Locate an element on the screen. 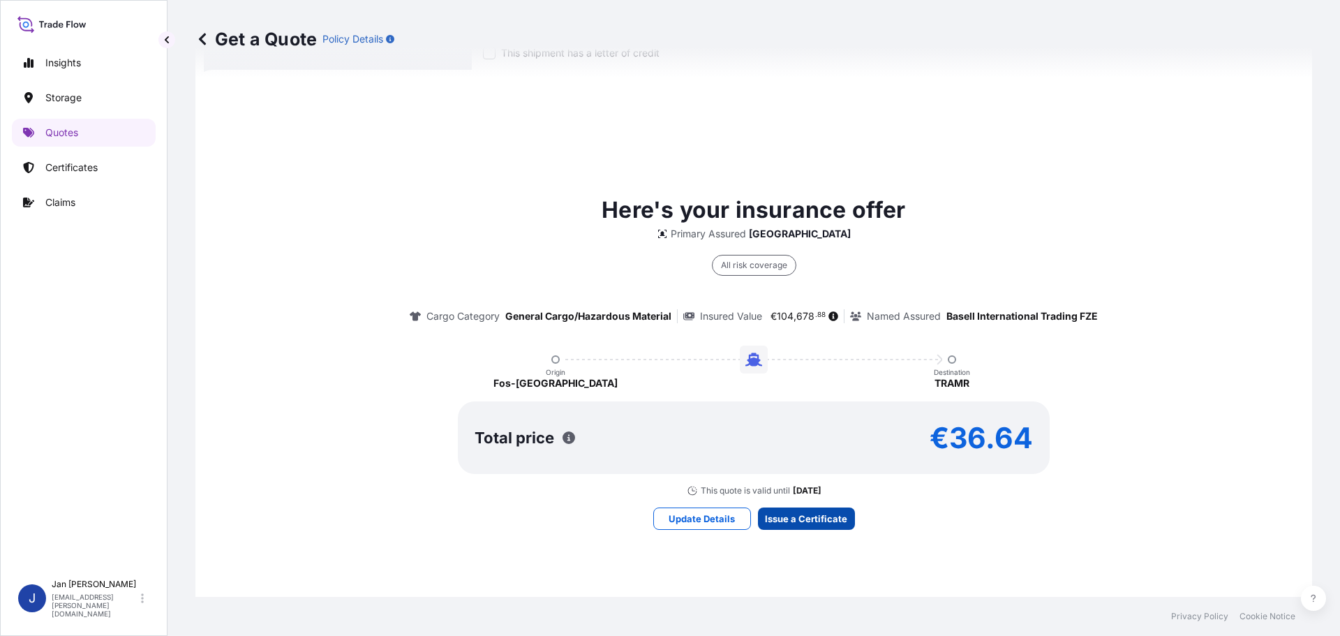 This screenshot has height=636, width=1340. a: Cookie Notice is located at coordinates (1267, 616).